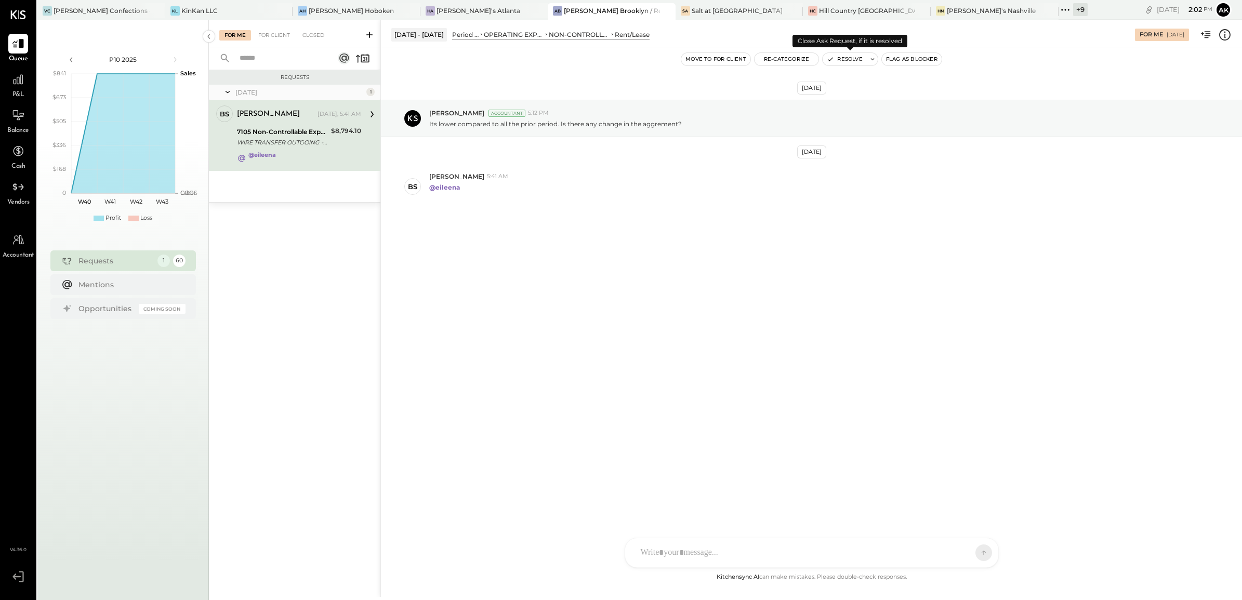  I want to click on div: HN, so click(941, 11).